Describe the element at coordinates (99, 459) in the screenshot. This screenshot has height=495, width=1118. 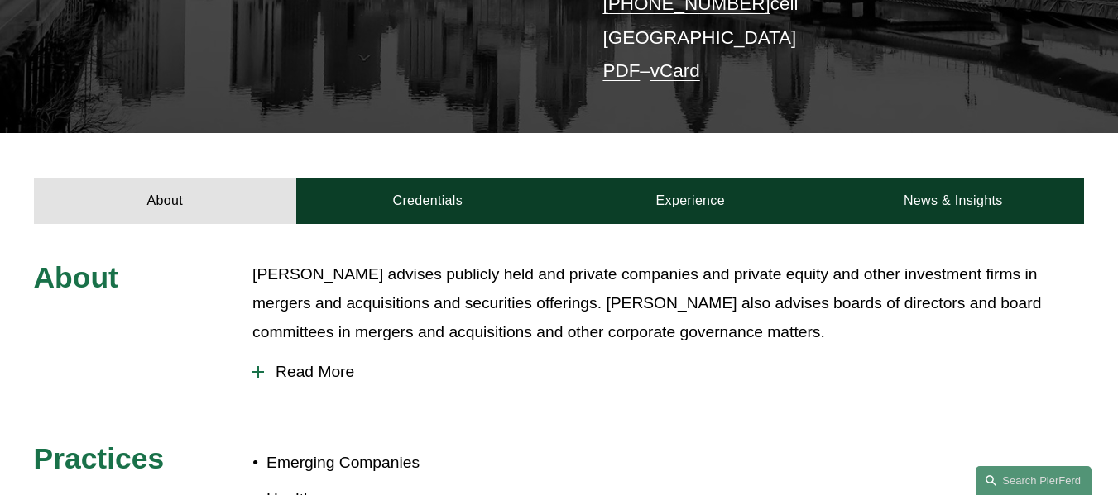
I see `span: Practices` at that location.